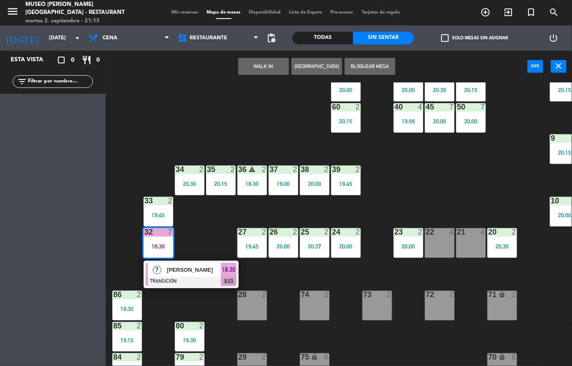 Image resolution: width=572 pixels, height=366 pixels. What do you see at coordinates (176, 357) in the screenshot?
I see `div: 79` at bounding box center [176, 357].